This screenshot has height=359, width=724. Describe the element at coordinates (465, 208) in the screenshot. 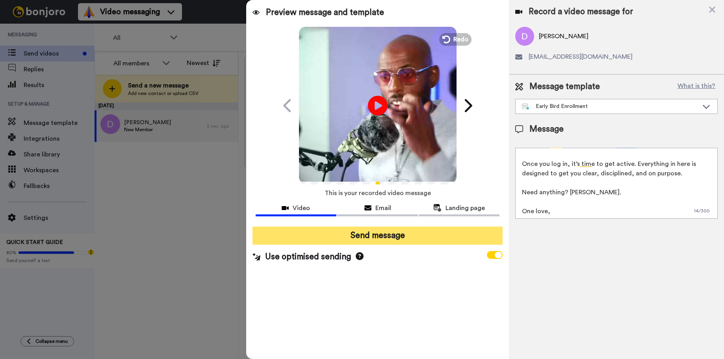

I see `span: Landing page` at that location.